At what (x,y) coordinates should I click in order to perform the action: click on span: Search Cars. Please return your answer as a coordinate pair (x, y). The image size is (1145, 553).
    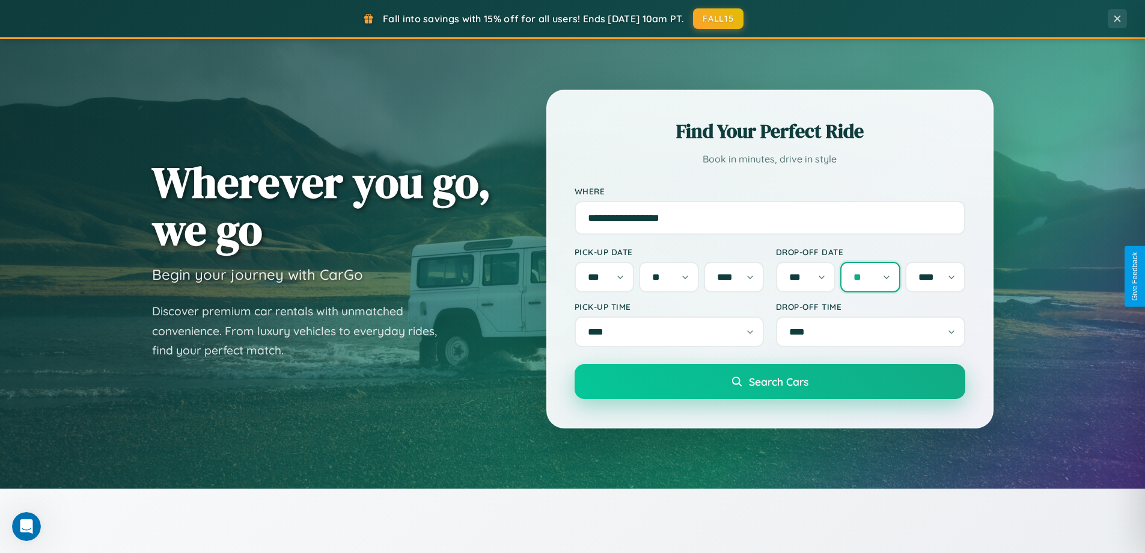
    Looking at the image, I should click on (779, 381).